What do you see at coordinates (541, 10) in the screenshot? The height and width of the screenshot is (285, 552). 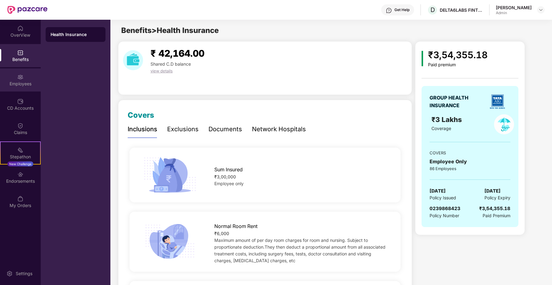 I see `img: svg+xml;base64,PHN2ZyBpZD0iRHJvcGRvd24tMzJ4MzIiIHhtbG5zPSJodHRwOi8vd3d3LnczLm9yZy8yMDAwL3N2ZyIgd2...` at bounding box center [541, 10].